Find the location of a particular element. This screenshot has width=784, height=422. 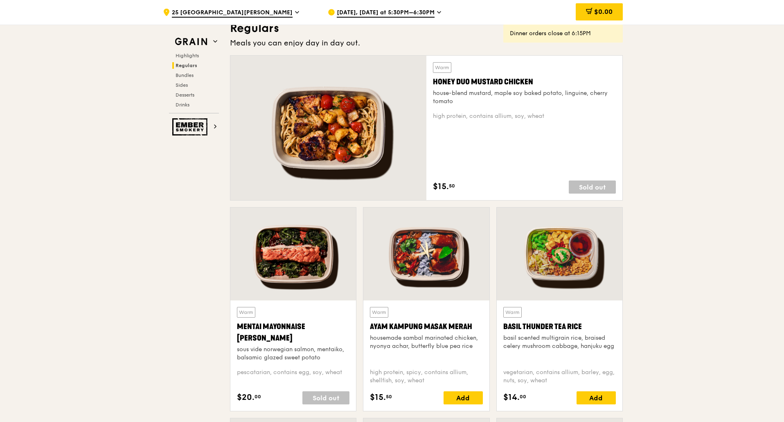

span: Sides is located at coordinates (182, 85).